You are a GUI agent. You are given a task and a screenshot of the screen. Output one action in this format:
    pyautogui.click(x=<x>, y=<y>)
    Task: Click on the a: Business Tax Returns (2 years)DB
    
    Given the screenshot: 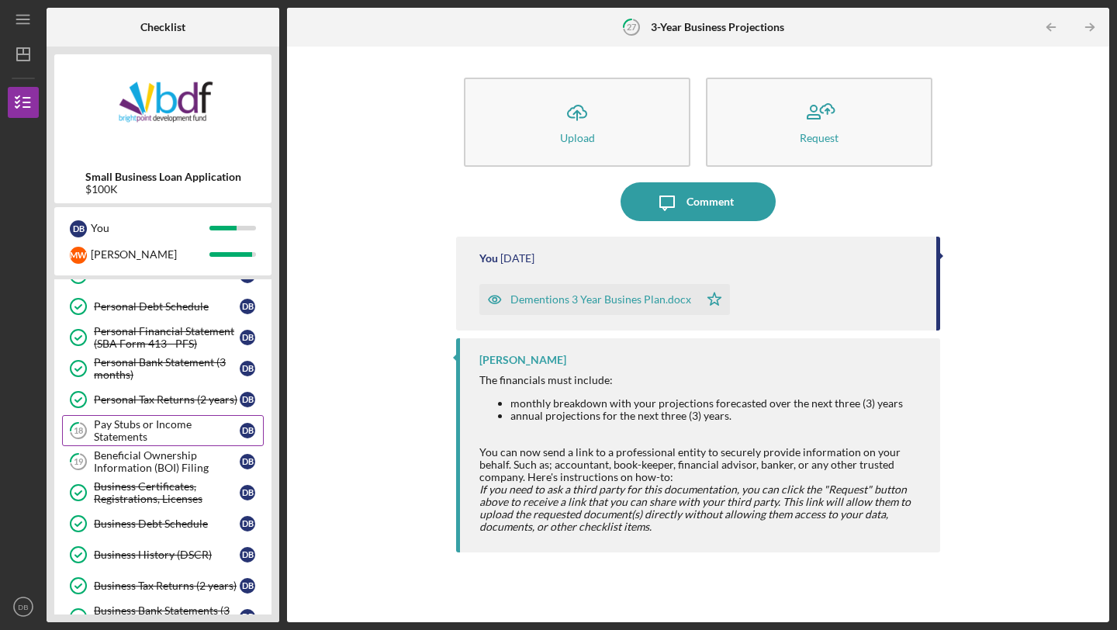 What is the action you would take?
    pyautogui.click(x=163, y=586)
    